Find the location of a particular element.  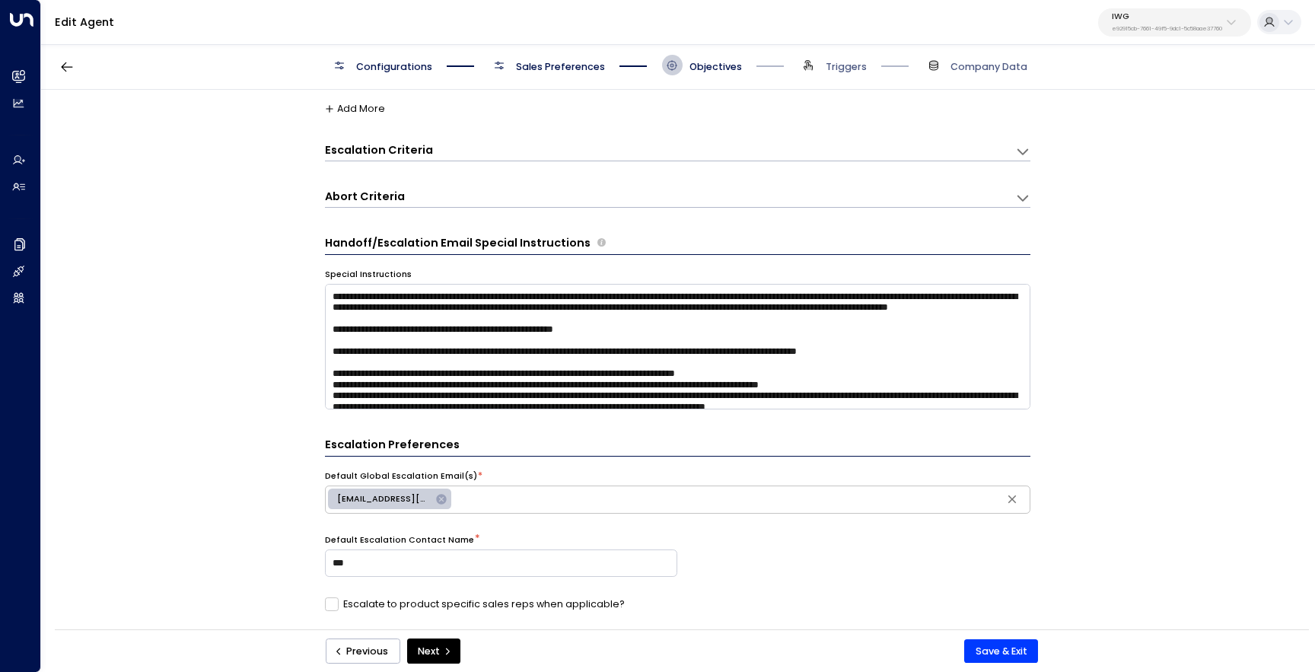

span: Sales Preferences is located at coordinates (560, 67).